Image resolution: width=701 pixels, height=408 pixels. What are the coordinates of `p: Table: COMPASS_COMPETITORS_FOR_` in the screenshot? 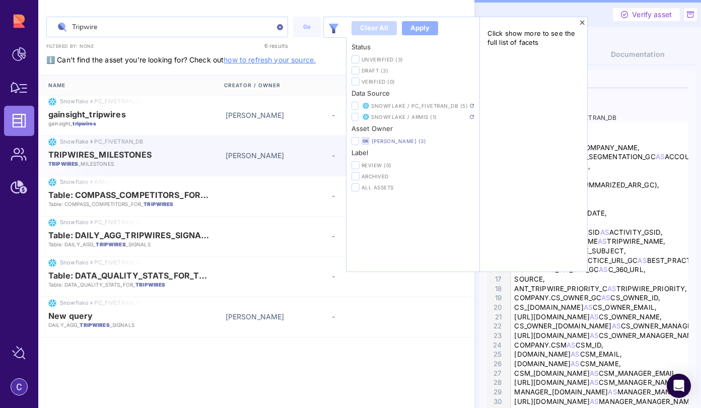 It's located at (133, 204).